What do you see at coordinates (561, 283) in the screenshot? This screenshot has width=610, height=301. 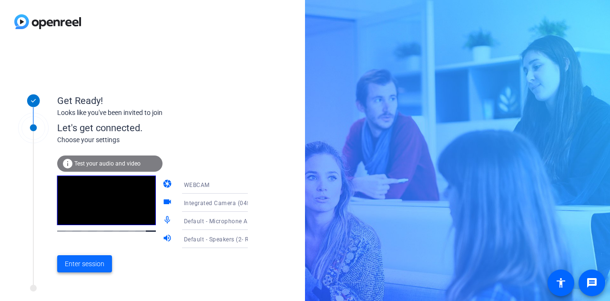 I see `mat-icon: accessibility` at bounding box center [561, 283].